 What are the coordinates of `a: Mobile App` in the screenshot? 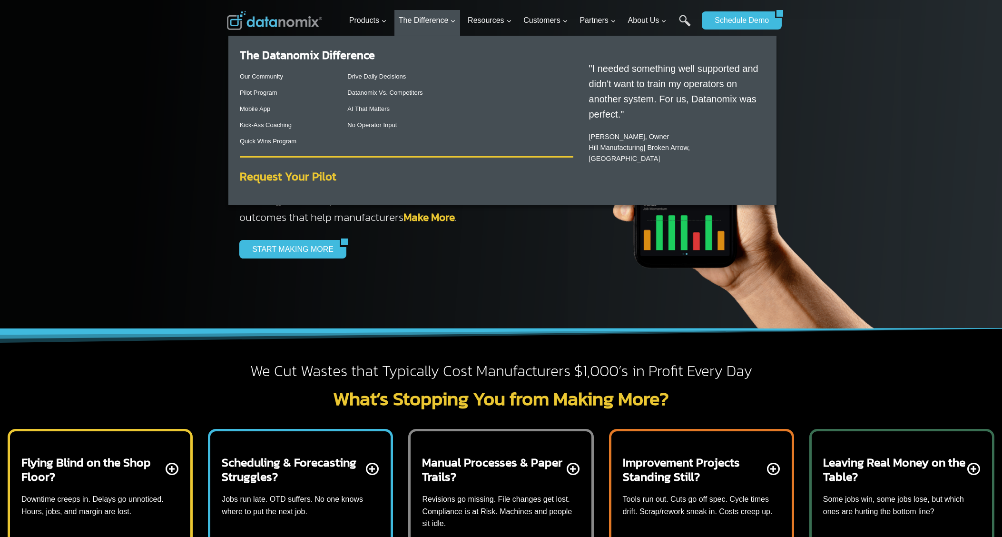 It's located at (255, 108).